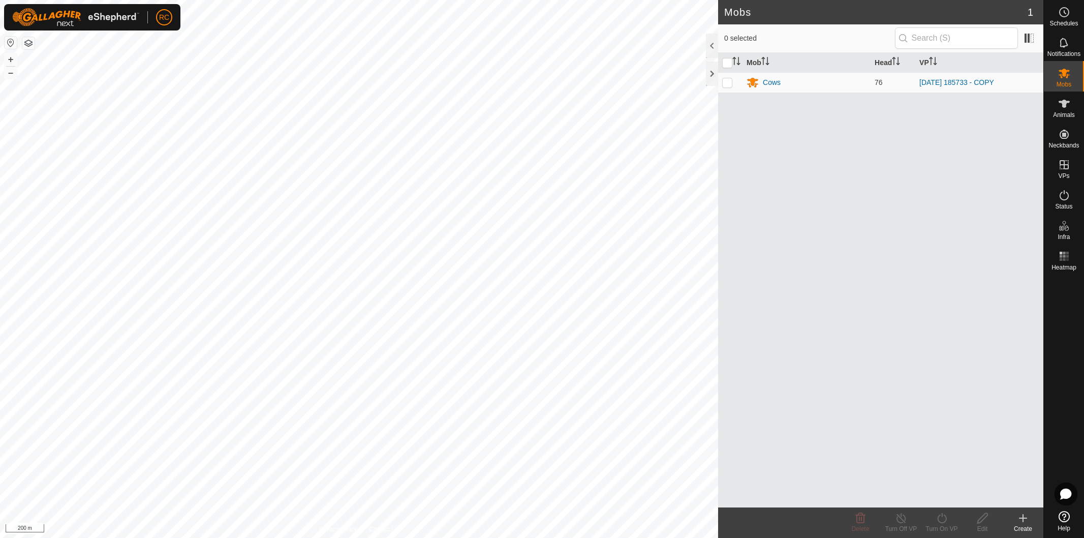  Describe the element at coordinates (979, 63) in the screenshot. I see `th: VP` at that location.